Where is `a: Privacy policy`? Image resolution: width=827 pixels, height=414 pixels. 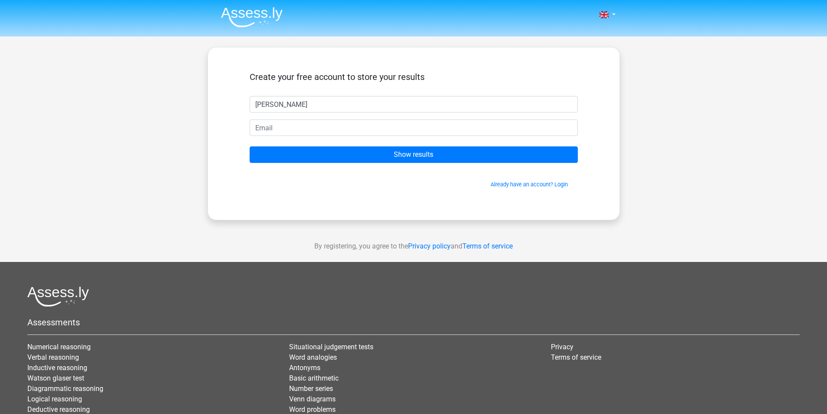
a: Privacy policy is located at coordinates (429, 246).